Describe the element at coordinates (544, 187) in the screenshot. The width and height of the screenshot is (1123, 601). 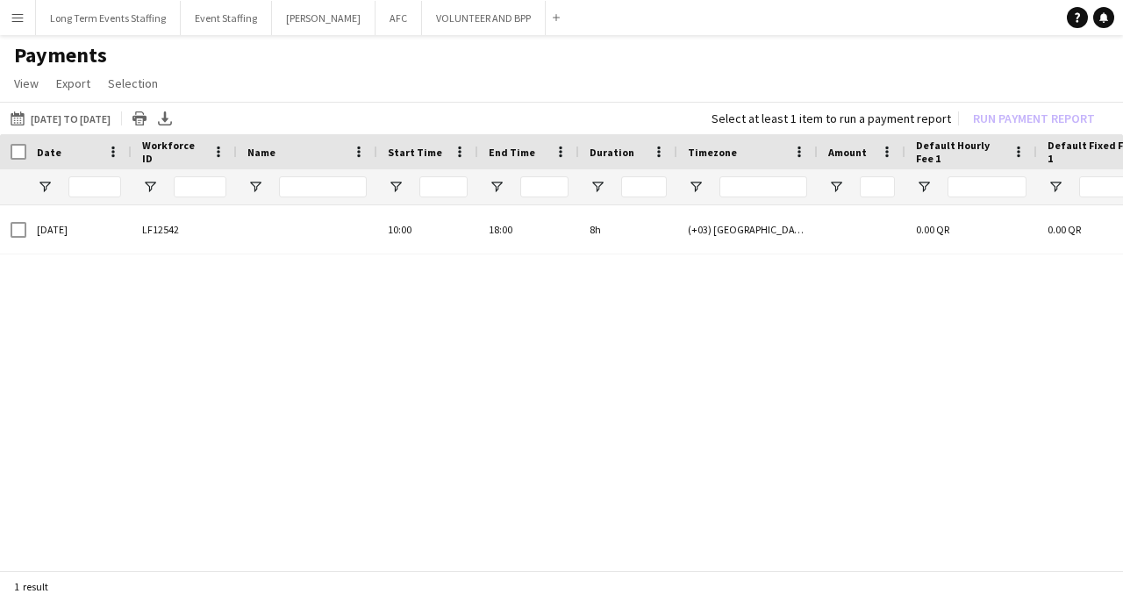
I see `input: End Time Filter Input` at that location.